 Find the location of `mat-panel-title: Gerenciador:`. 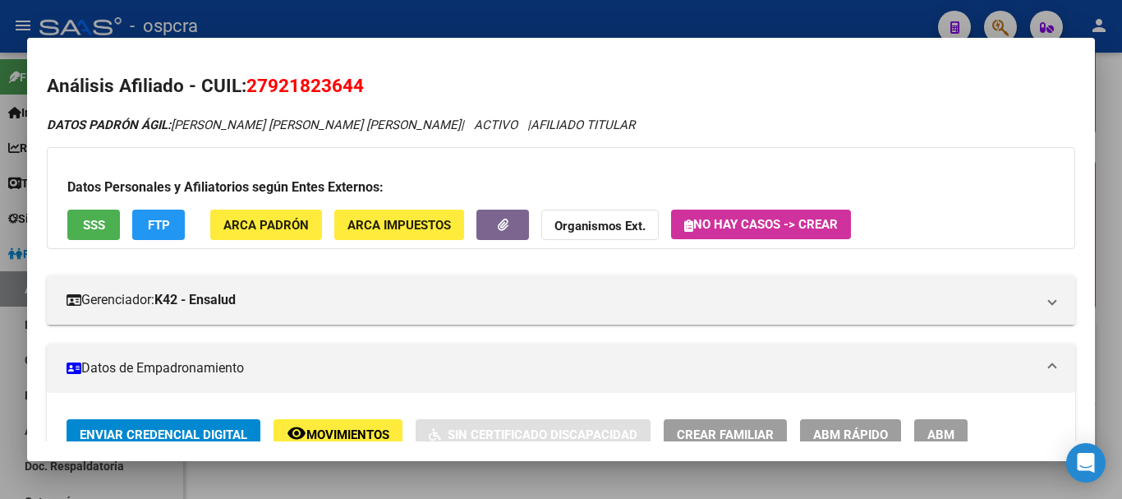

mat-panel-title: Gerenciador: is located at coordinates (551, 300).